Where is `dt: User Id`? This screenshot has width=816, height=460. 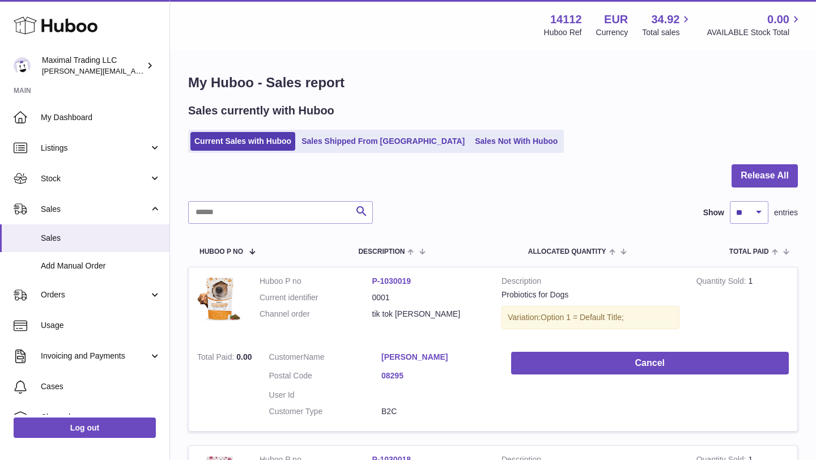
dt: User Id is located at coordinates (325, 395).